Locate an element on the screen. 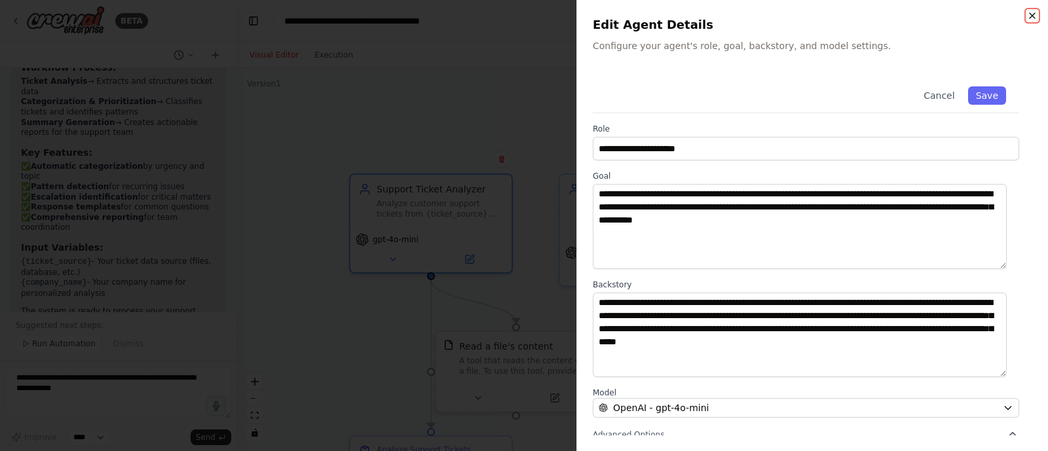 The image size is (1048, 451). label: Model is located at coordinates (806, 393).